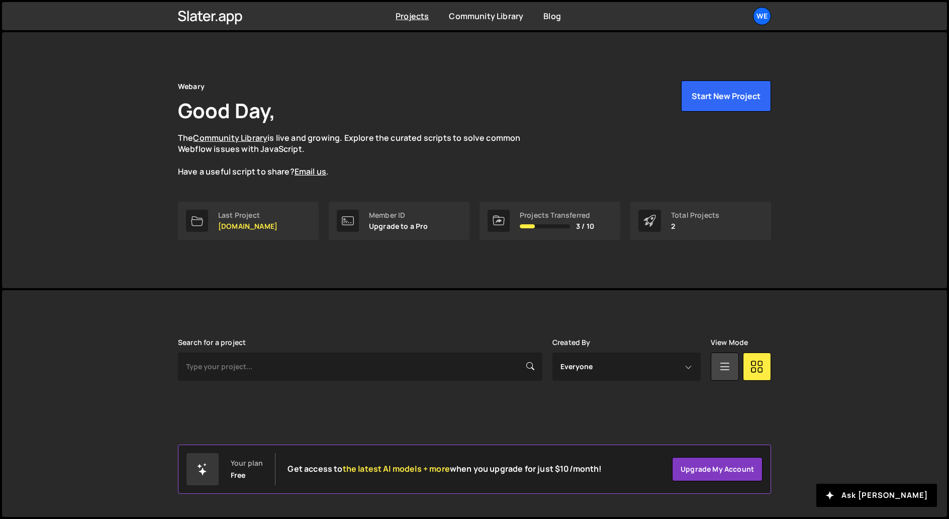 The width and height of the screenshot is (949, 519). What do you see at coordinates (360, 366) in the screenshot?
I see `input: Type your project...` at bounding box center [360, 366].